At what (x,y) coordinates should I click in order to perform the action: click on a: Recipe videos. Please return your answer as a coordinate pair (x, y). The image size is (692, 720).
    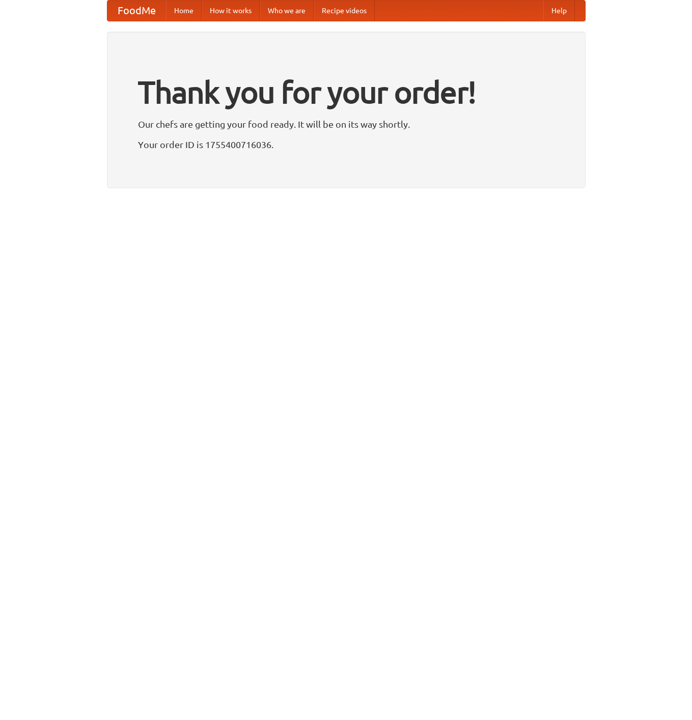
    Looking at the image, I should click on (344, 11).